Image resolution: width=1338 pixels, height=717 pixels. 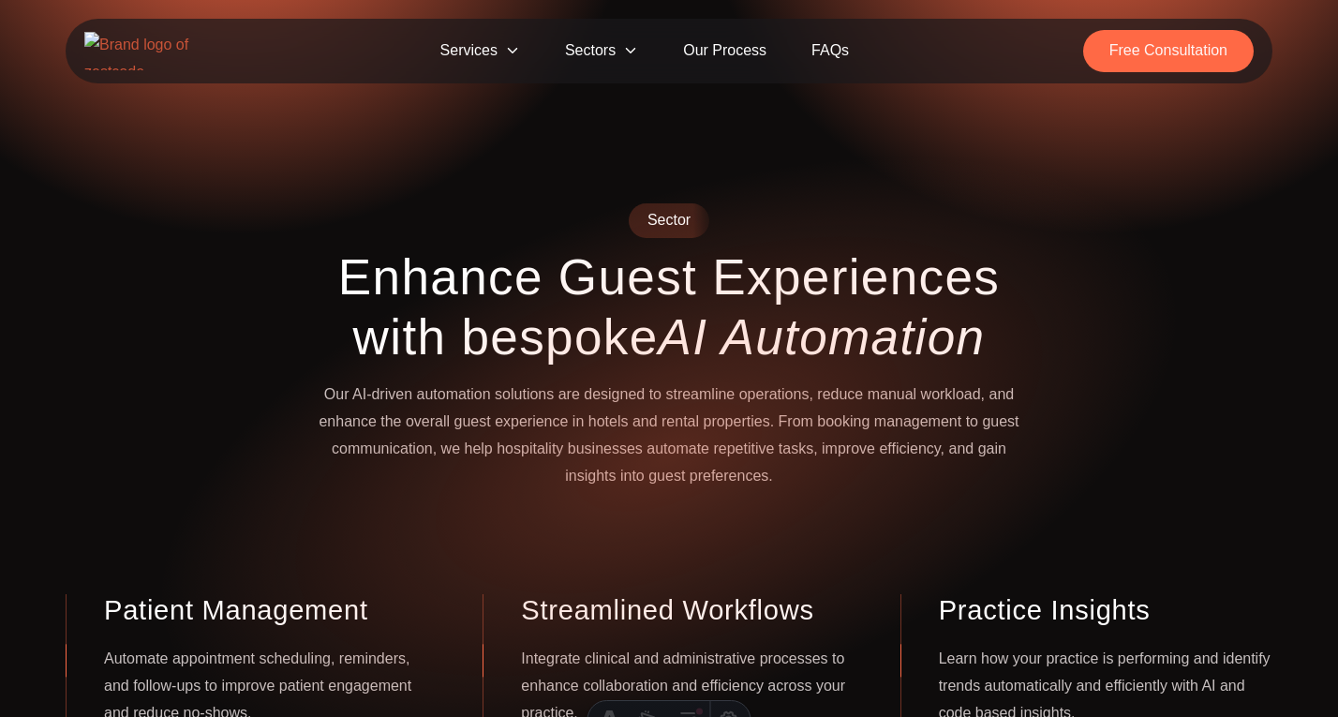 What do you see at coordinates (480, 51) in the screenshot?
I see `span: Services` at bounding box center [480, 51].